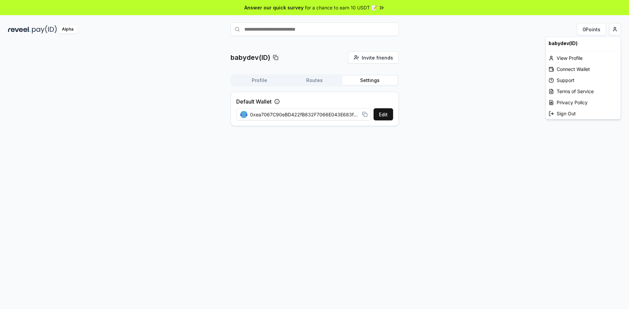  Describe the element at coordinates (583, 69) in the screenshot. I see `div: Connect Wallet` at that location.